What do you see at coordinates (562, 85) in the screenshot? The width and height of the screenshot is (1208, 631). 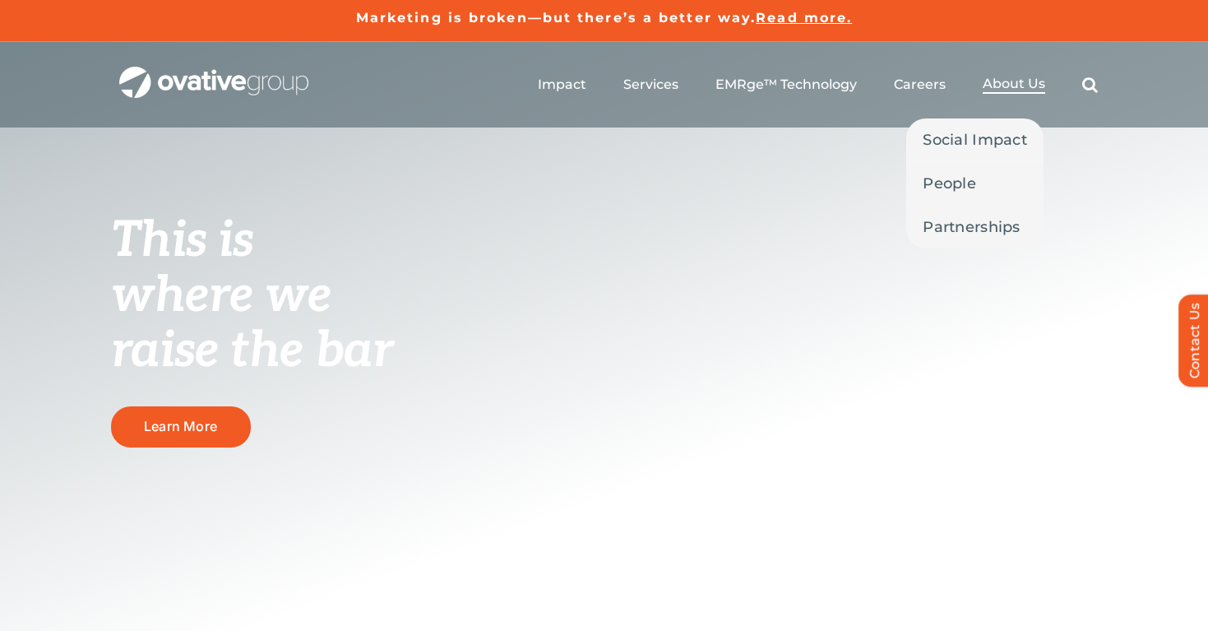 I see `span: Impact` at bounding box center [562, 85].